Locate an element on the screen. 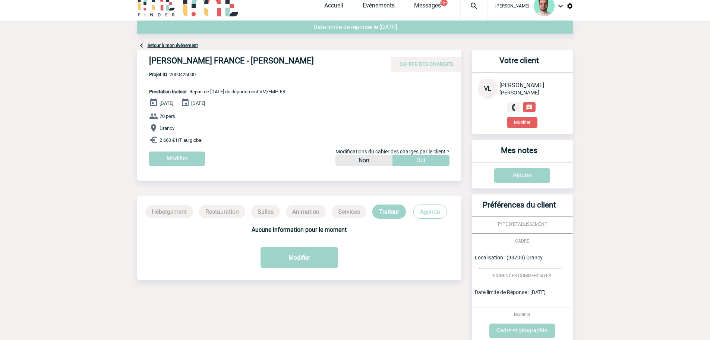 The height and width of the screenshot is (340, 710). img: fixe.png is located at coordinates (514, 107).